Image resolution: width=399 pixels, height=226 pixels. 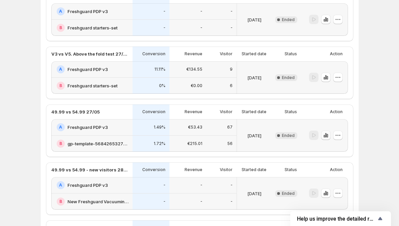 I want to click on p: €53.43, so click(x=195, y=127).